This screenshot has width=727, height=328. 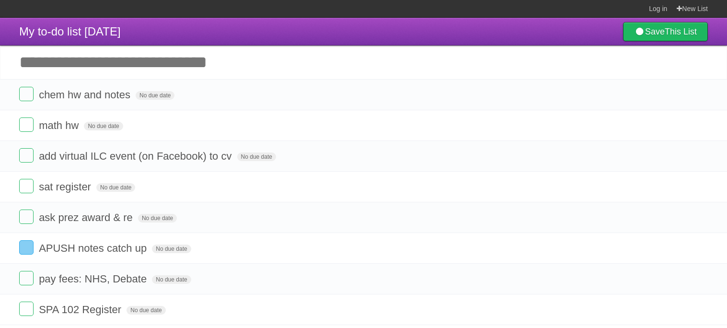 I want to click on span: sat register, so click(x=66, y=186).